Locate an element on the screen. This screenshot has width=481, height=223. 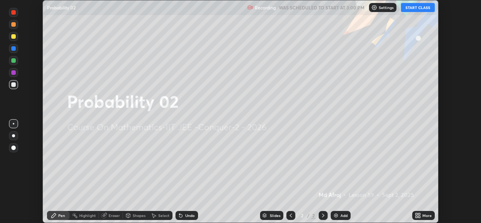
div: Slides is located at coordinates (275, 215).